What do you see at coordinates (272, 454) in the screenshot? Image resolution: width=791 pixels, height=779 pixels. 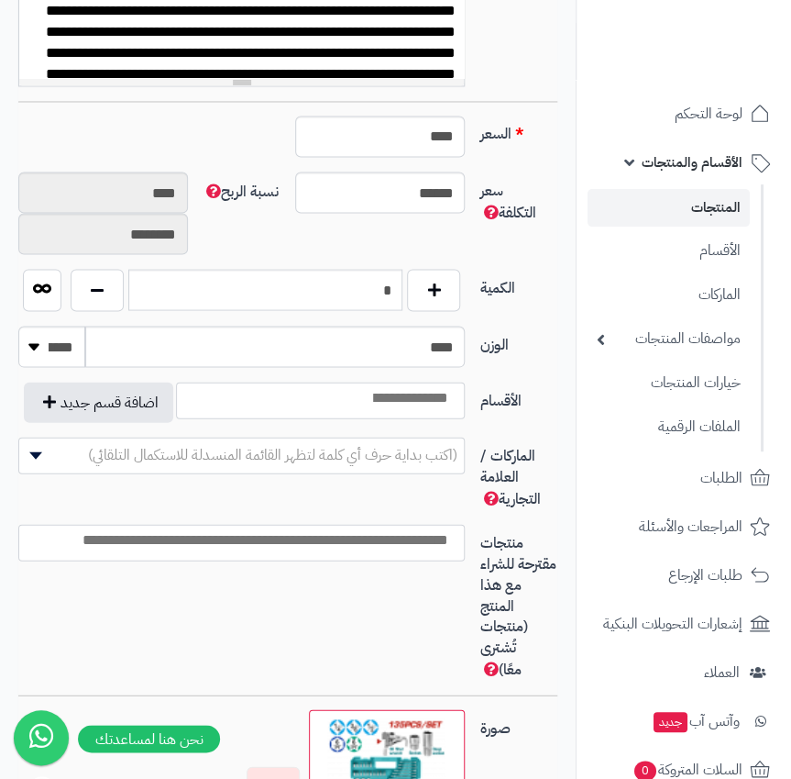 I see `span: (اكتب بداية حرف أي كلمة لتظهر القائمة المنسدلة للاستكمال التلقائي)` at bounding box center [272, 454].